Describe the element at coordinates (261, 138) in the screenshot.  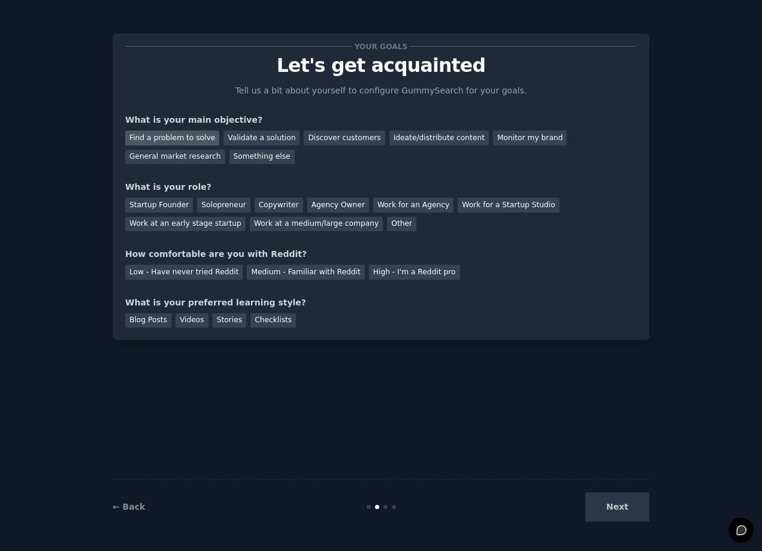
I see `div: Validate a solution` at that location.